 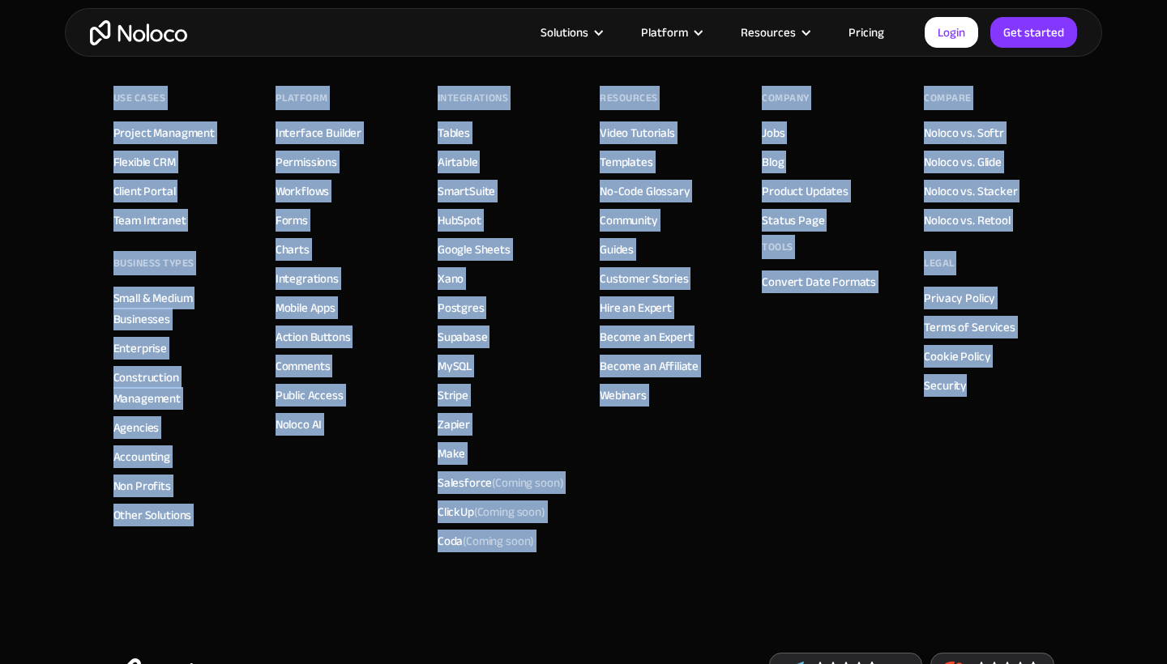 What do you see at coordinates (150, 220) in the screenshot?
I see `a: Team Intranet` at bounding box center [150, 220].